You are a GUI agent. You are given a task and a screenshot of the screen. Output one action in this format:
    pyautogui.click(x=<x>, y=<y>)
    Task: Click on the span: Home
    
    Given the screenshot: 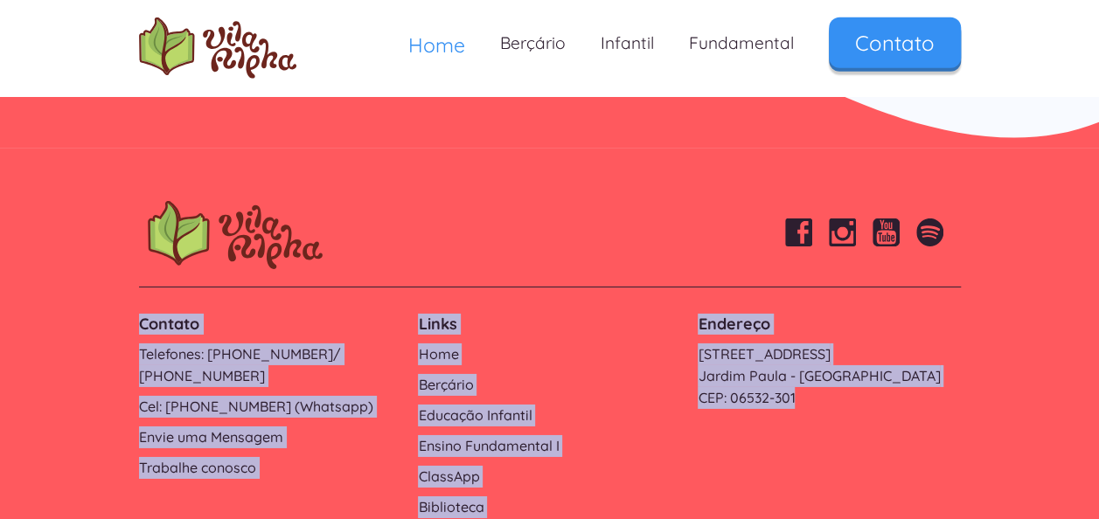 What is the action you would take?
    pyautogui.click(x=436, y=45)
    